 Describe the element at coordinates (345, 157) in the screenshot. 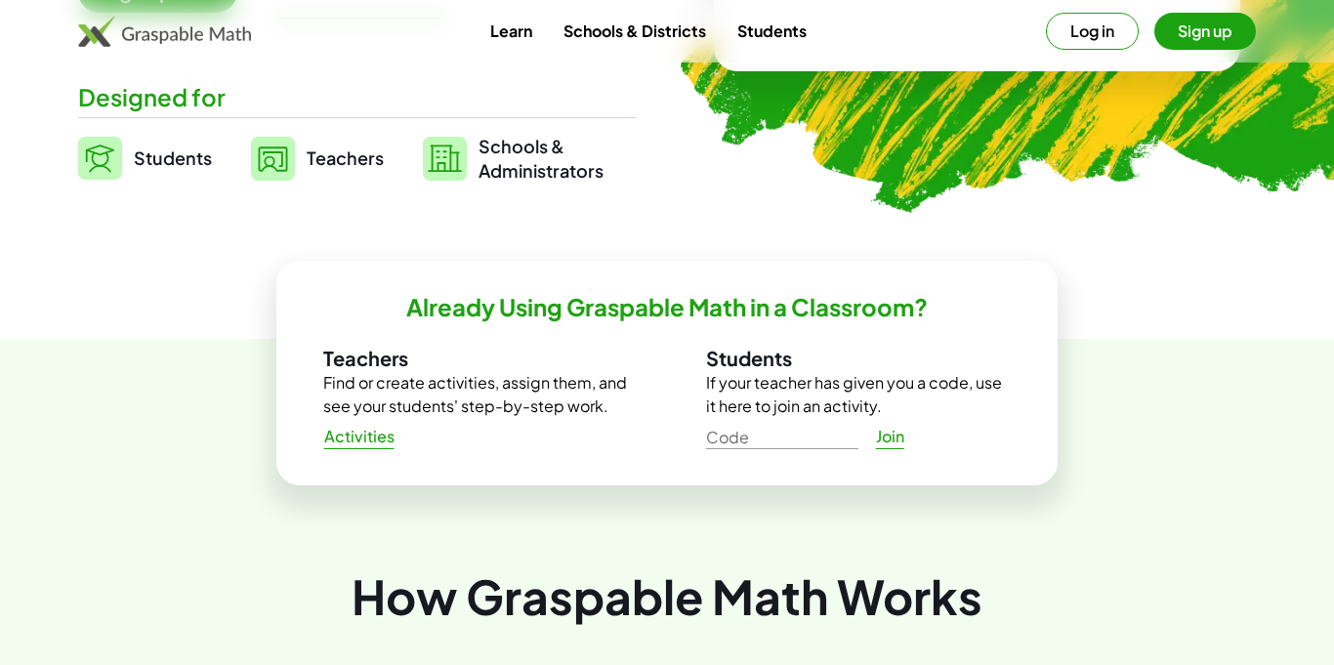

I see `span: Teachers` at that location.